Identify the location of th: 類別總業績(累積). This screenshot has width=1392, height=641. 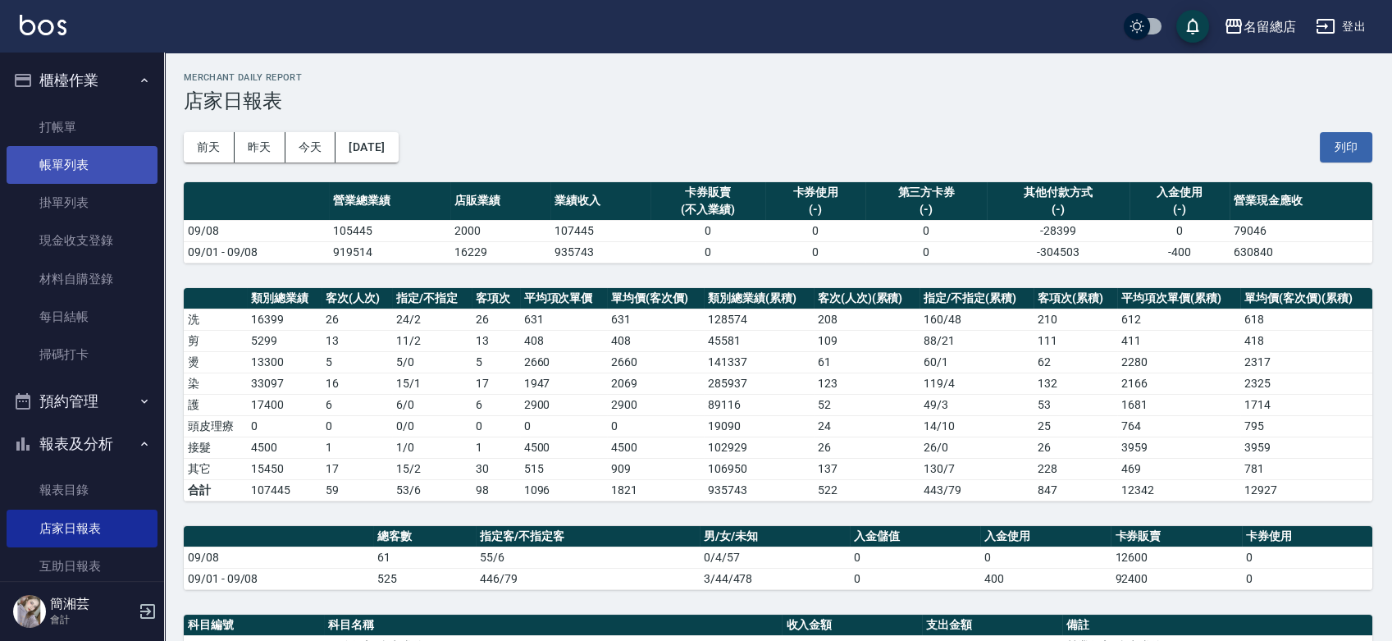
(759, 299).